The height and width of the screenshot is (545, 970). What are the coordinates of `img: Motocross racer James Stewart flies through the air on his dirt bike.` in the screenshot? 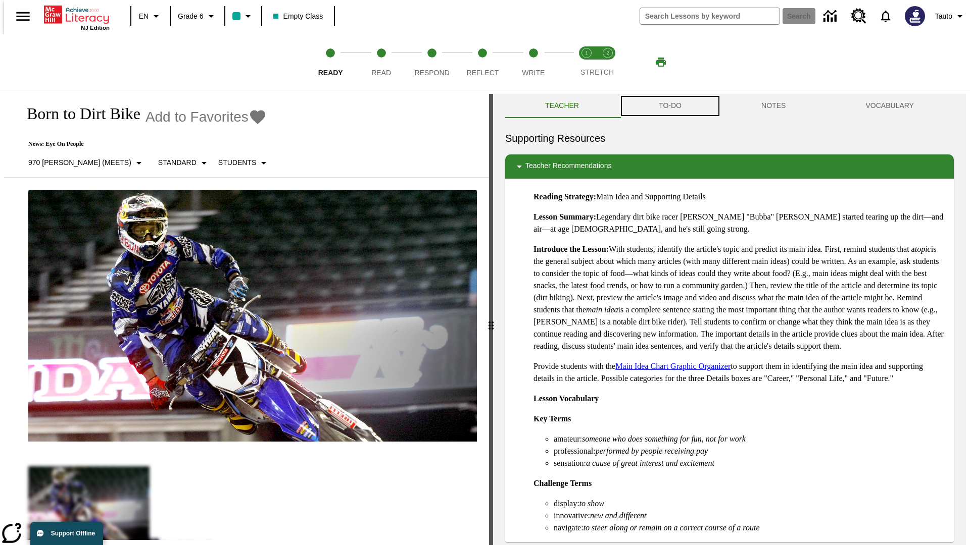 It's located at (253, 316).